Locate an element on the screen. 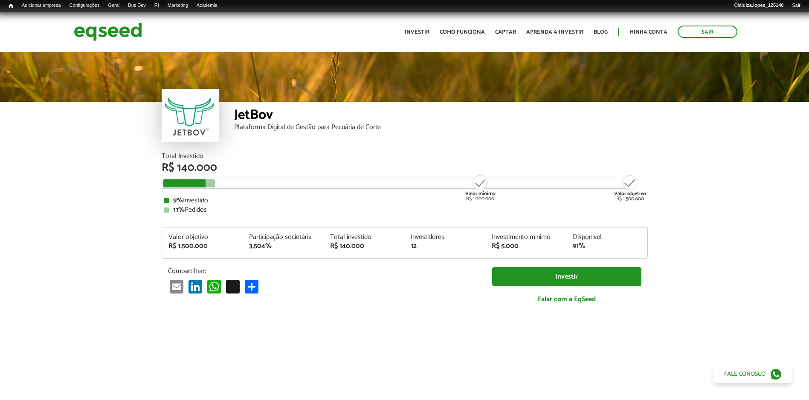 This screenshot has width=809, height=400. div: R$ 1.000.000 is located at coordinates (480, 188).